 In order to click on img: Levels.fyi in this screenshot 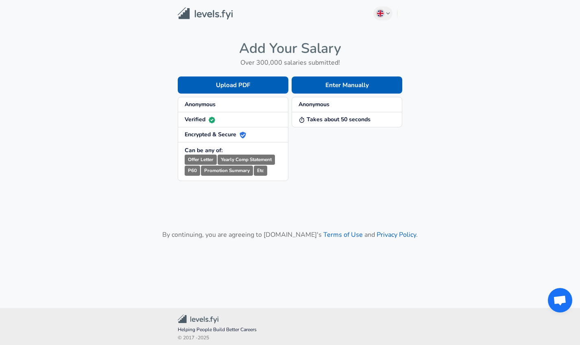, I will do `click(205, 13)`.